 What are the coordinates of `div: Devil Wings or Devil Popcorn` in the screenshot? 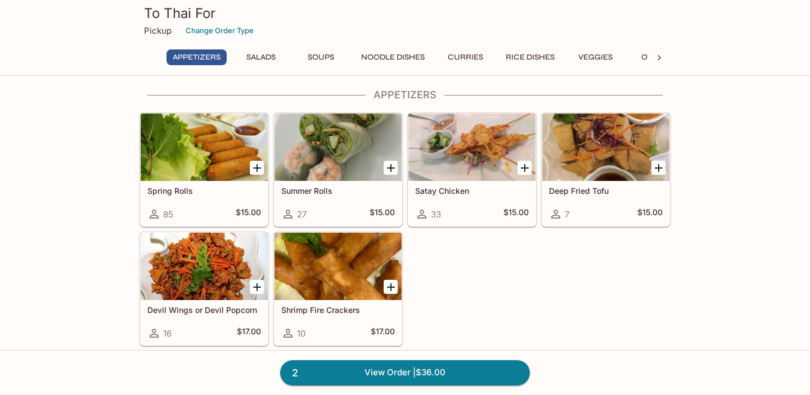 It's located at (204, 267).